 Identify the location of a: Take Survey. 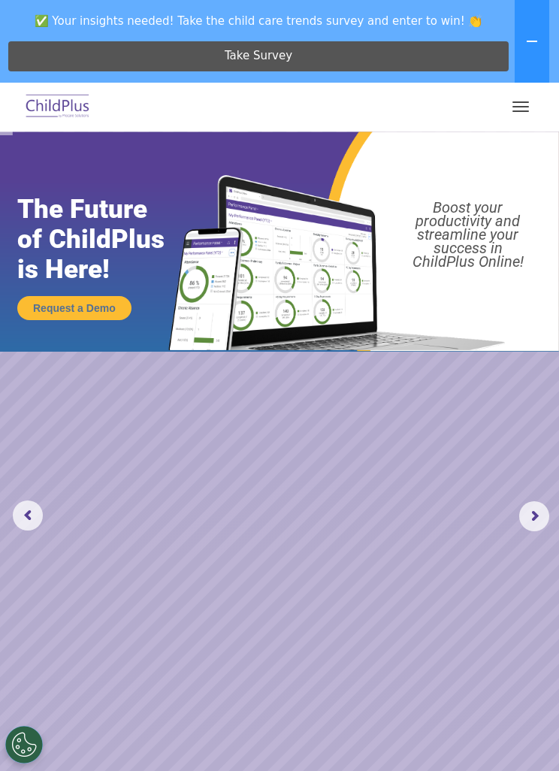
(258, 56).